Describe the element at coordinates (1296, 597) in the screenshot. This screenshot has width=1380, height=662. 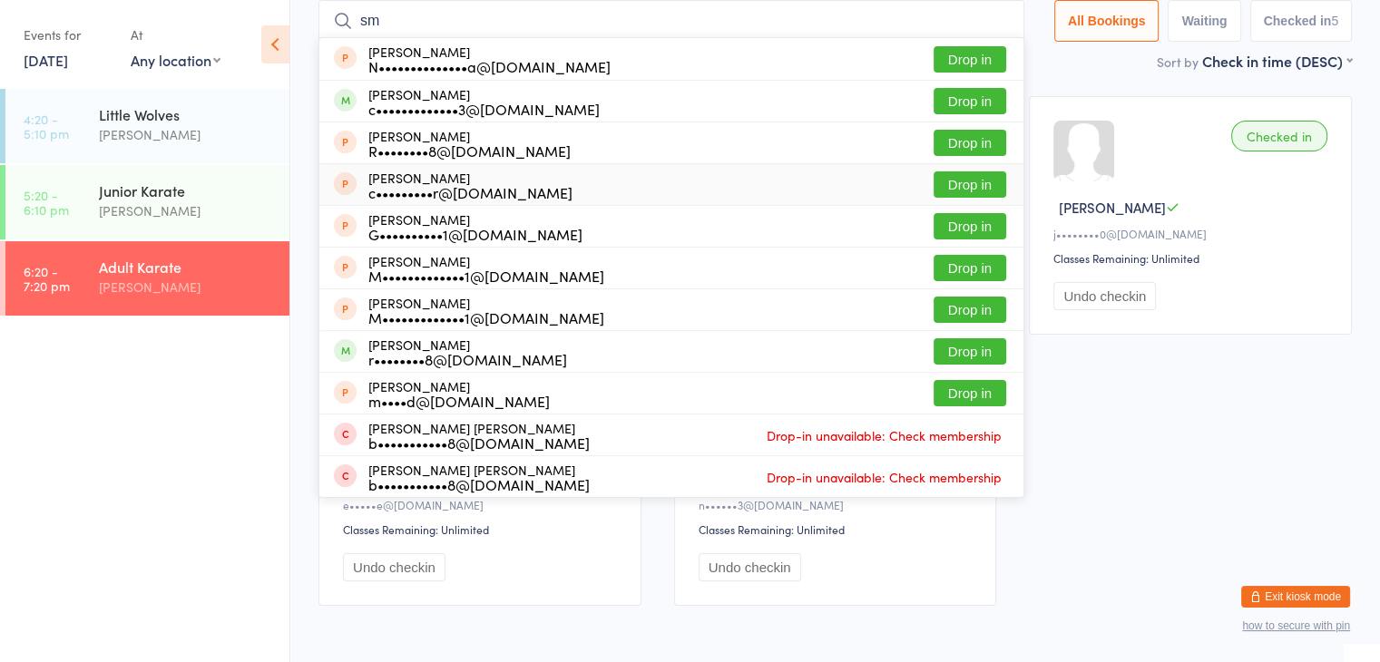
I see `button: Exit kiosk mode` at that location.